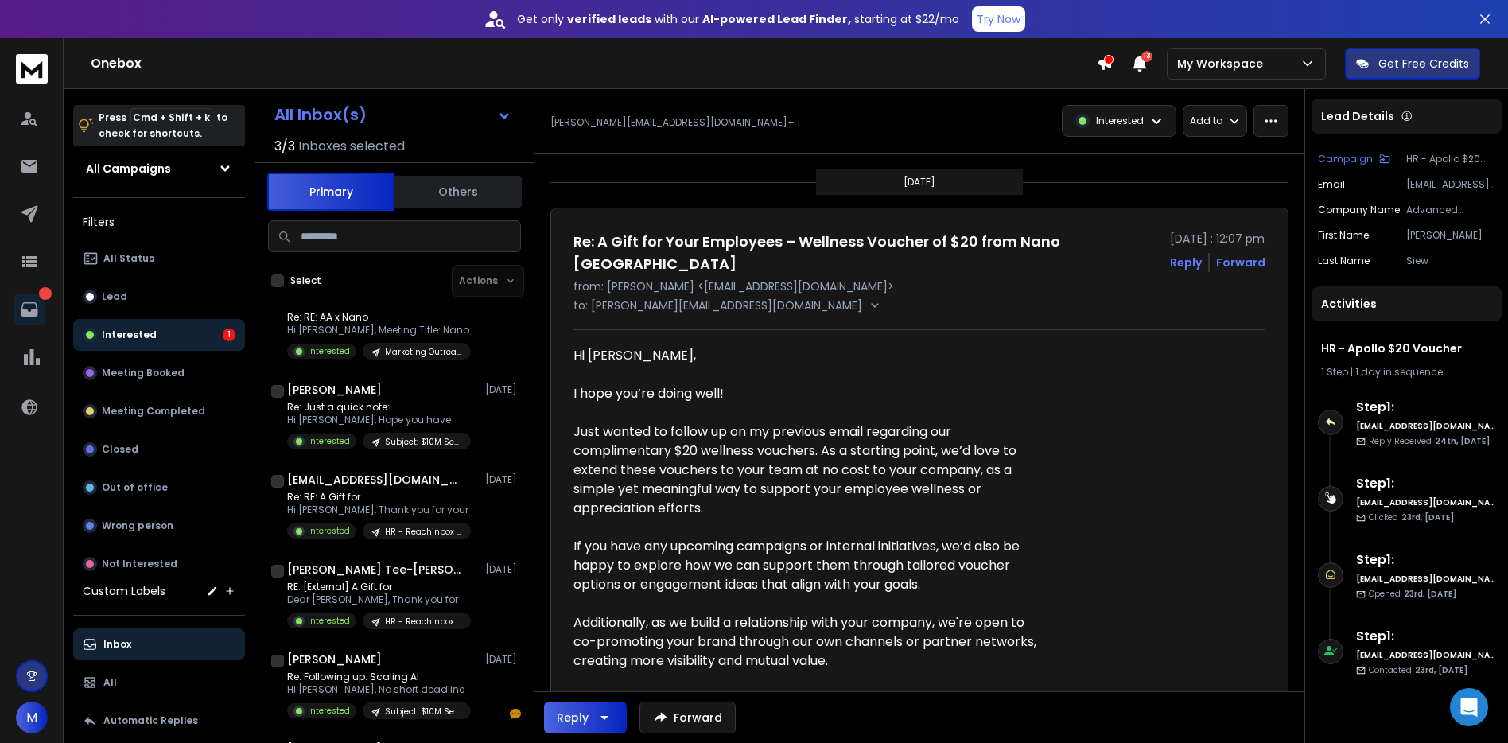 This screenshot has width=1508, height=743. I want to click on p: 1, so click(45, 293).